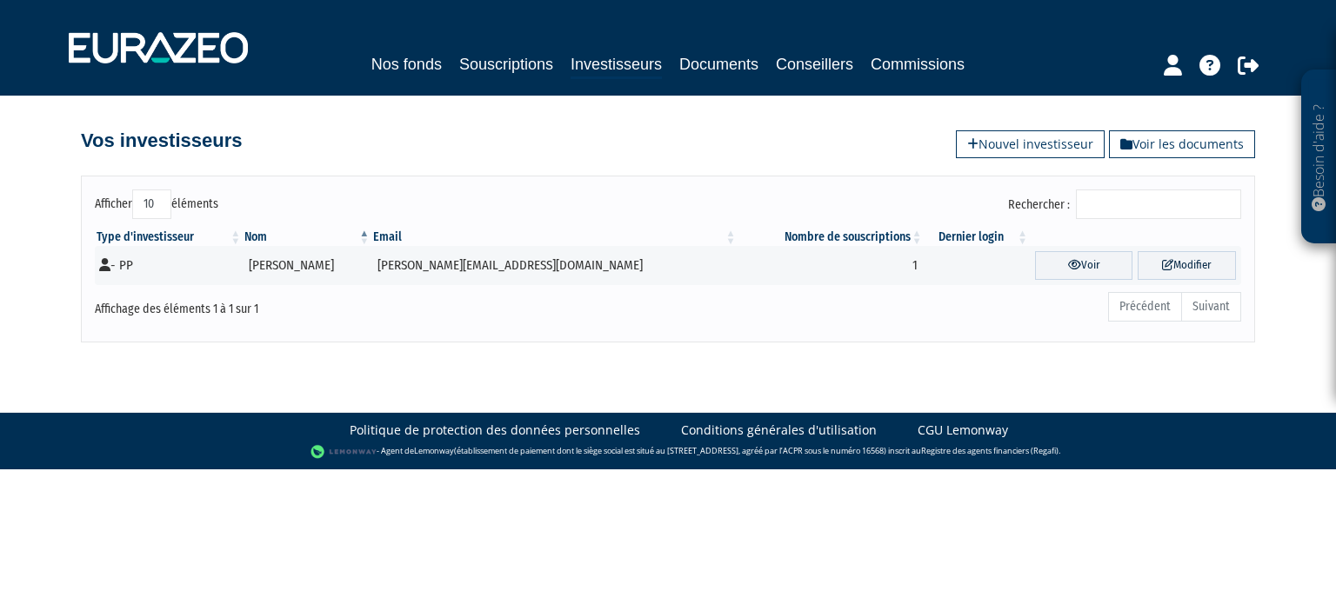 The width and height of the screenshot is (1336, 604). I want to click on a: Conseillers, so click(814, 64).